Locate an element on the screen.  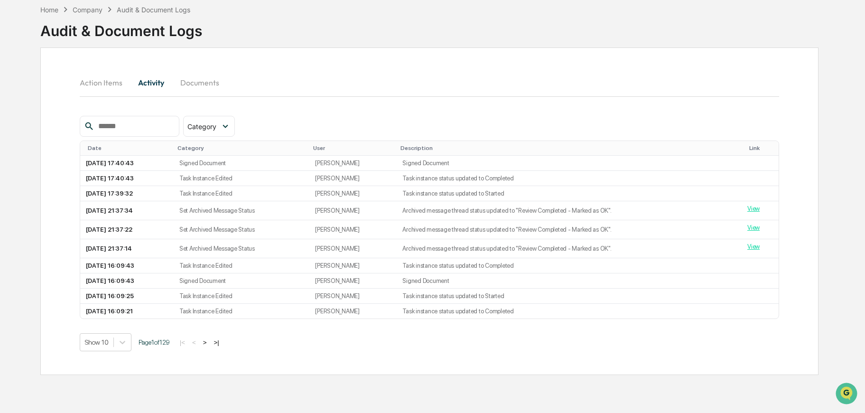
span: Data Lookup is located at coordinates (39, 142).